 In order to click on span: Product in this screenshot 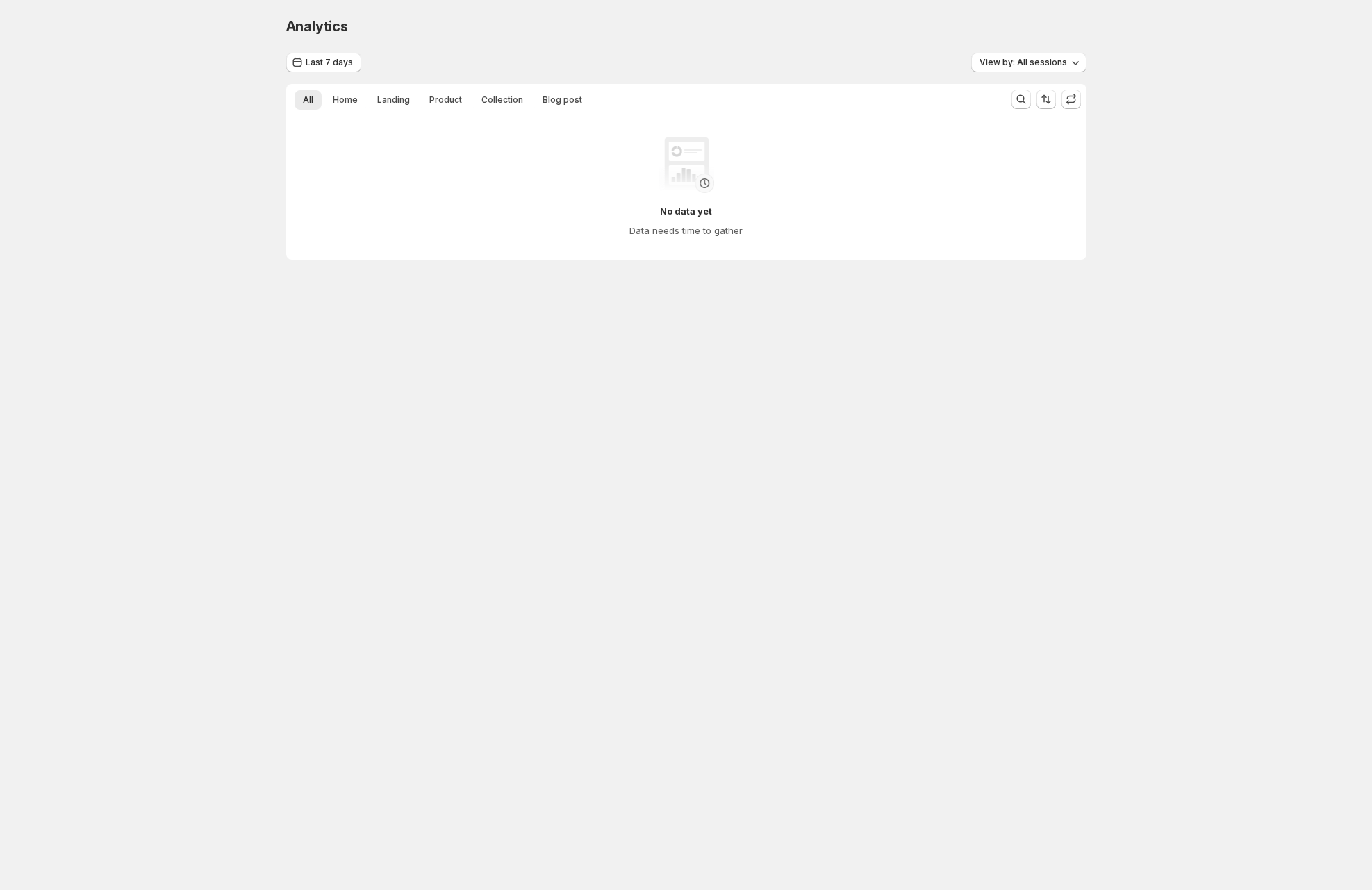, I will do `click(446, 100)`.